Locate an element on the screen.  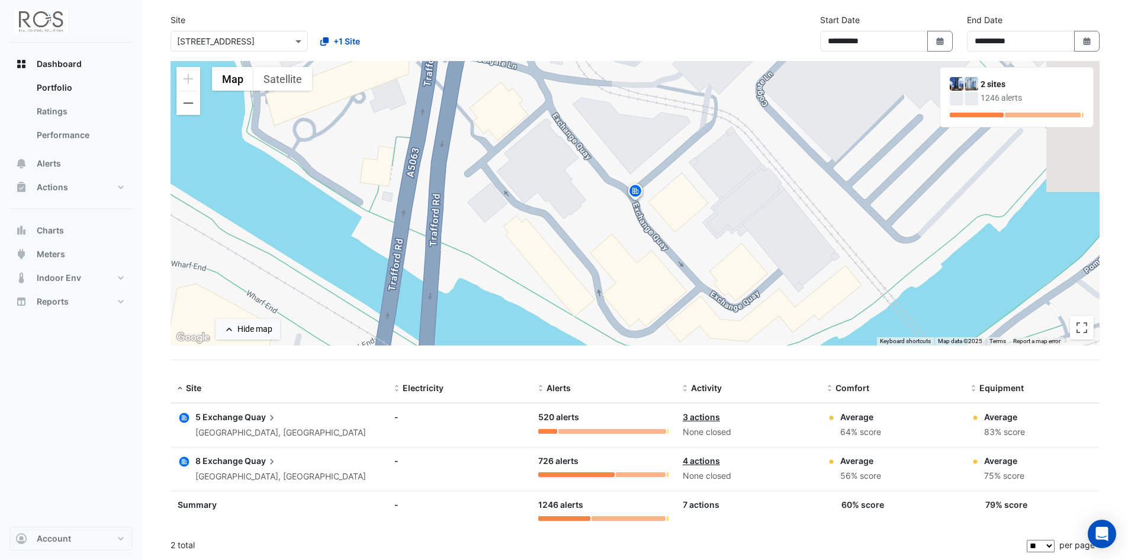
div: 520 alerts is located at coordinates (603, 417).